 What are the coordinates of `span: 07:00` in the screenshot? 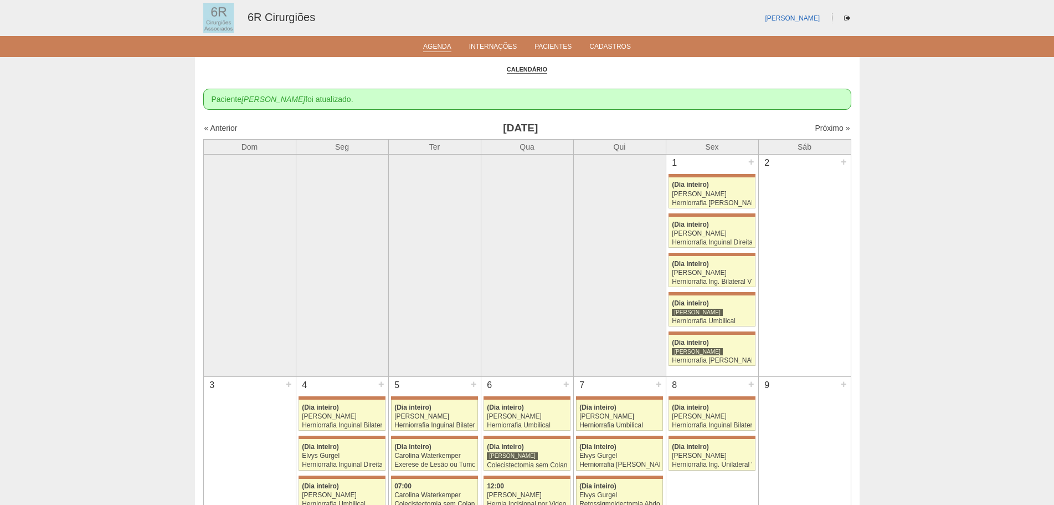 It's located at (403, 486).